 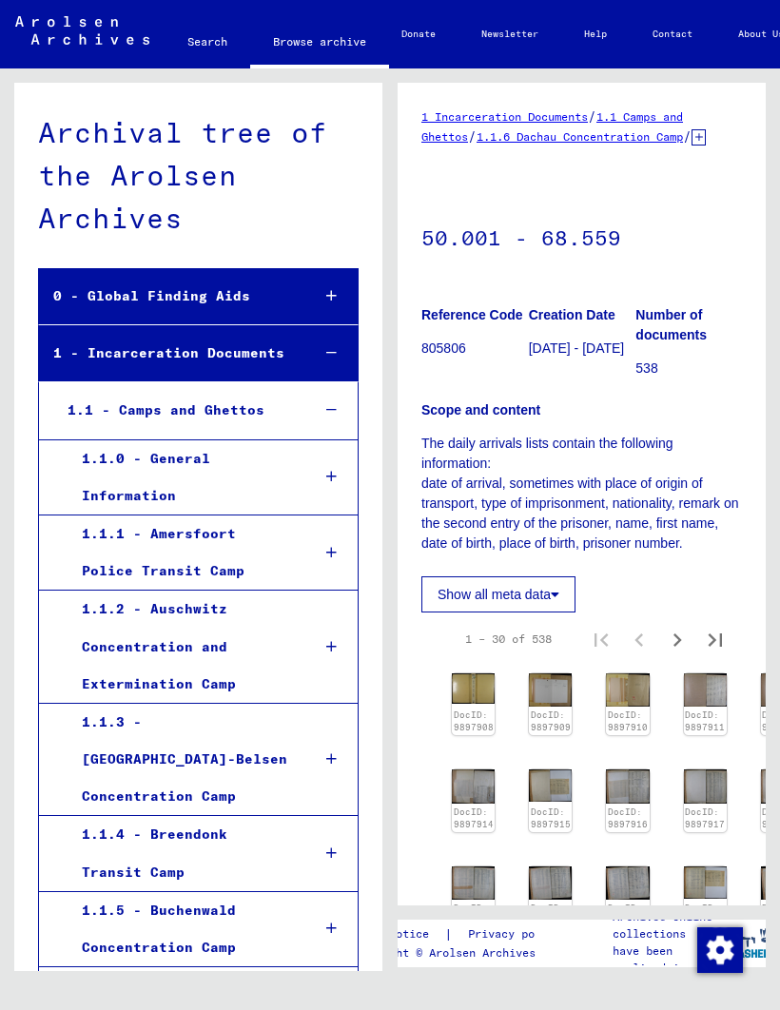 I want to click on b: Scope and content, so click(x=480, y=410).